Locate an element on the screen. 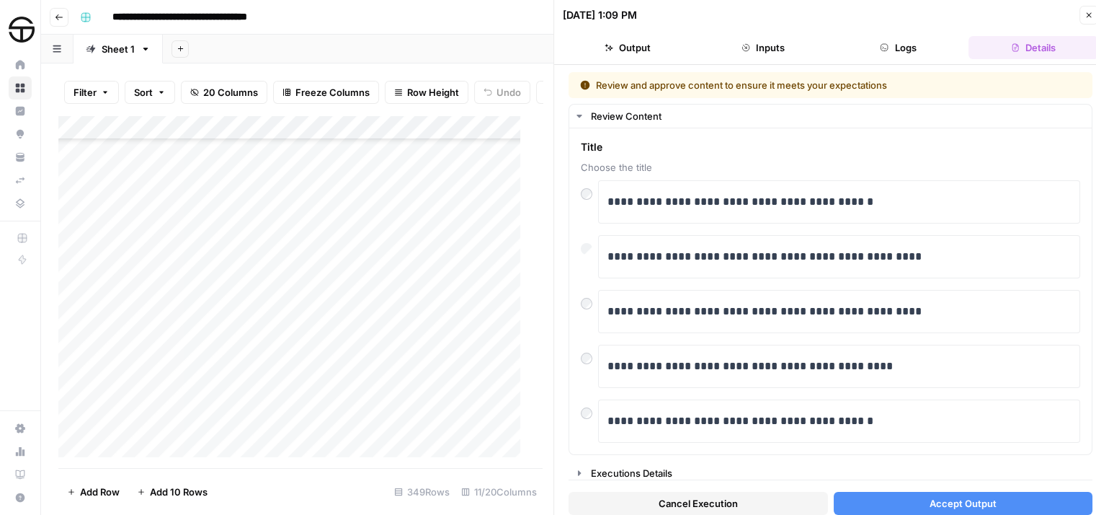  button: Row Height is located at coordinates (427, 92).